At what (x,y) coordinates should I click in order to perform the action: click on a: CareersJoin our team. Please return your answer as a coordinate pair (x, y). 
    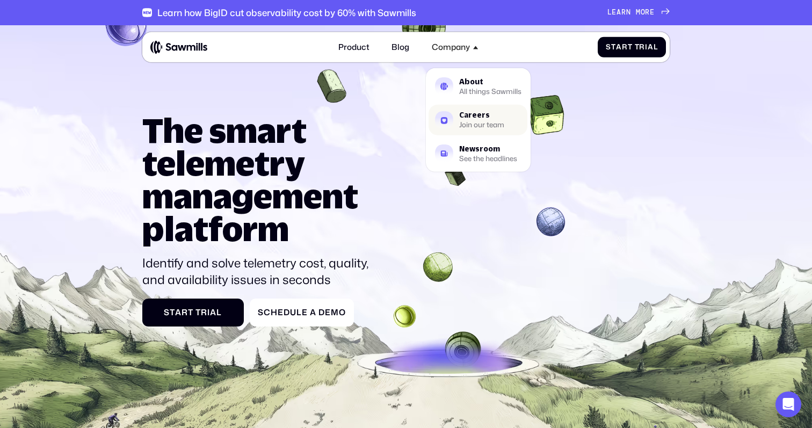
    Looking at the image, I should click on (478, 120).